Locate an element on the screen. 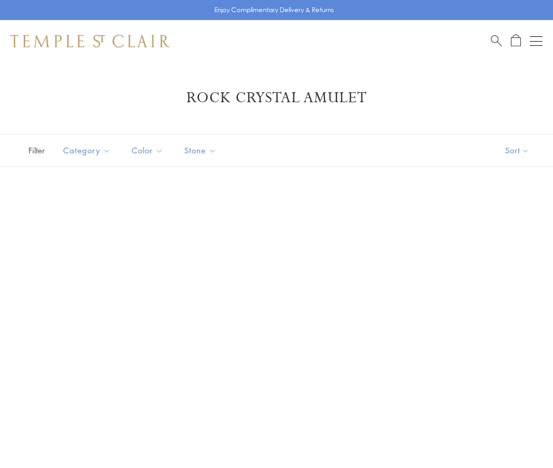 The image size is (553, 468). img: Temple St. Clair is located at coordinates (90, 41).